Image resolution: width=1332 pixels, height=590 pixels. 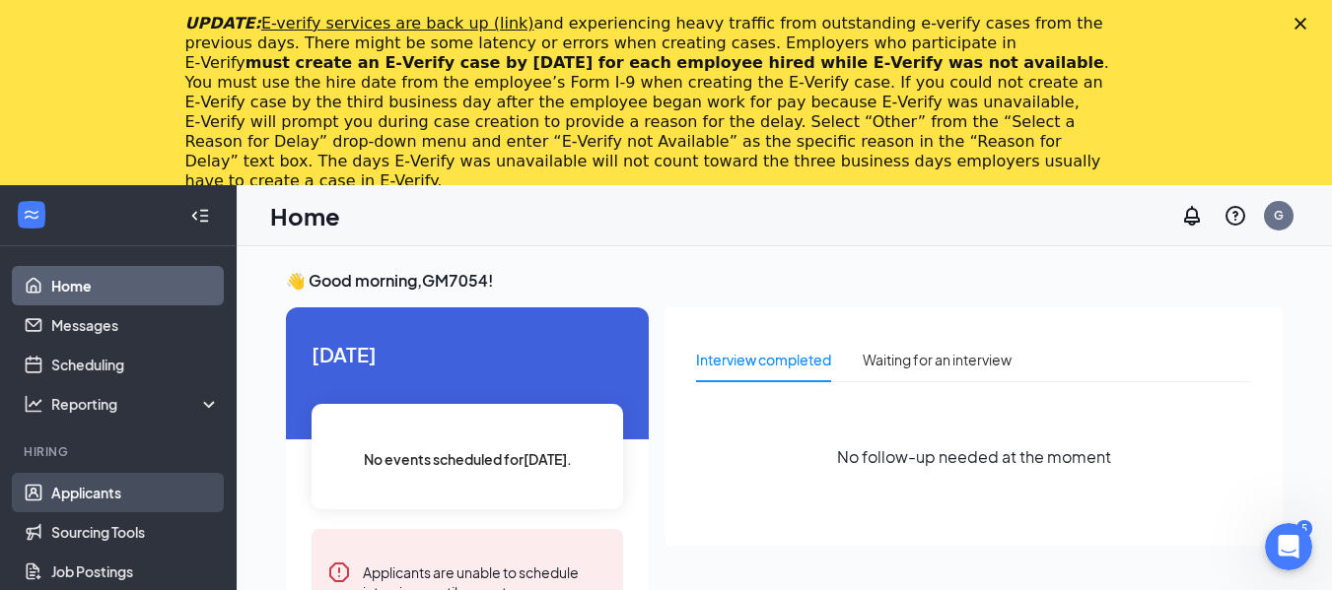 I want to click on svg: WorkstreamLogo, so click(x=32, y=215).